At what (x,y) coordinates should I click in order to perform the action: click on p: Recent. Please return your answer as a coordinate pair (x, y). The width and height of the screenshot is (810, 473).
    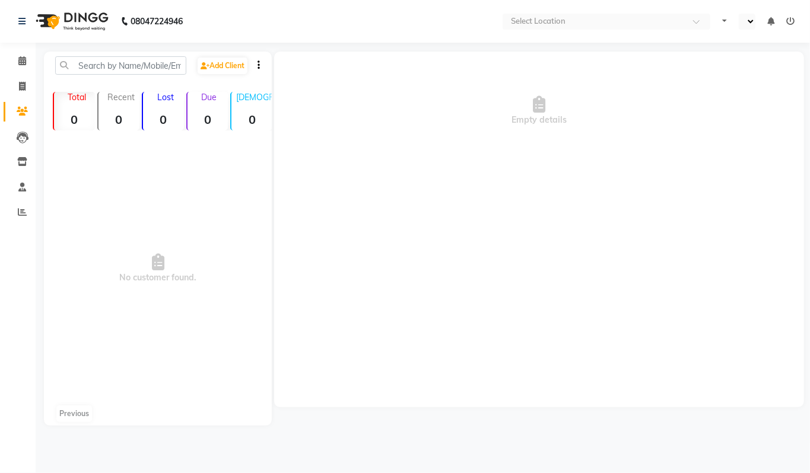
    Looking at the image, I should click on (121, 97).